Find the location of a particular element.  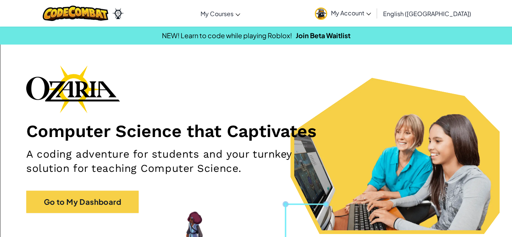

a: Join Beta Waitlist is located at coordinates (323, 35).